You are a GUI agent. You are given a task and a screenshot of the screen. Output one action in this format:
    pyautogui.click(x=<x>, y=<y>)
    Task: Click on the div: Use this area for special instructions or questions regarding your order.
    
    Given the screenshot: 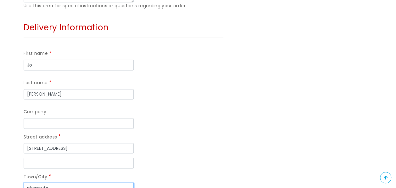 What is the action you would take?
    pyautogui.click(x=123, y=6)
    